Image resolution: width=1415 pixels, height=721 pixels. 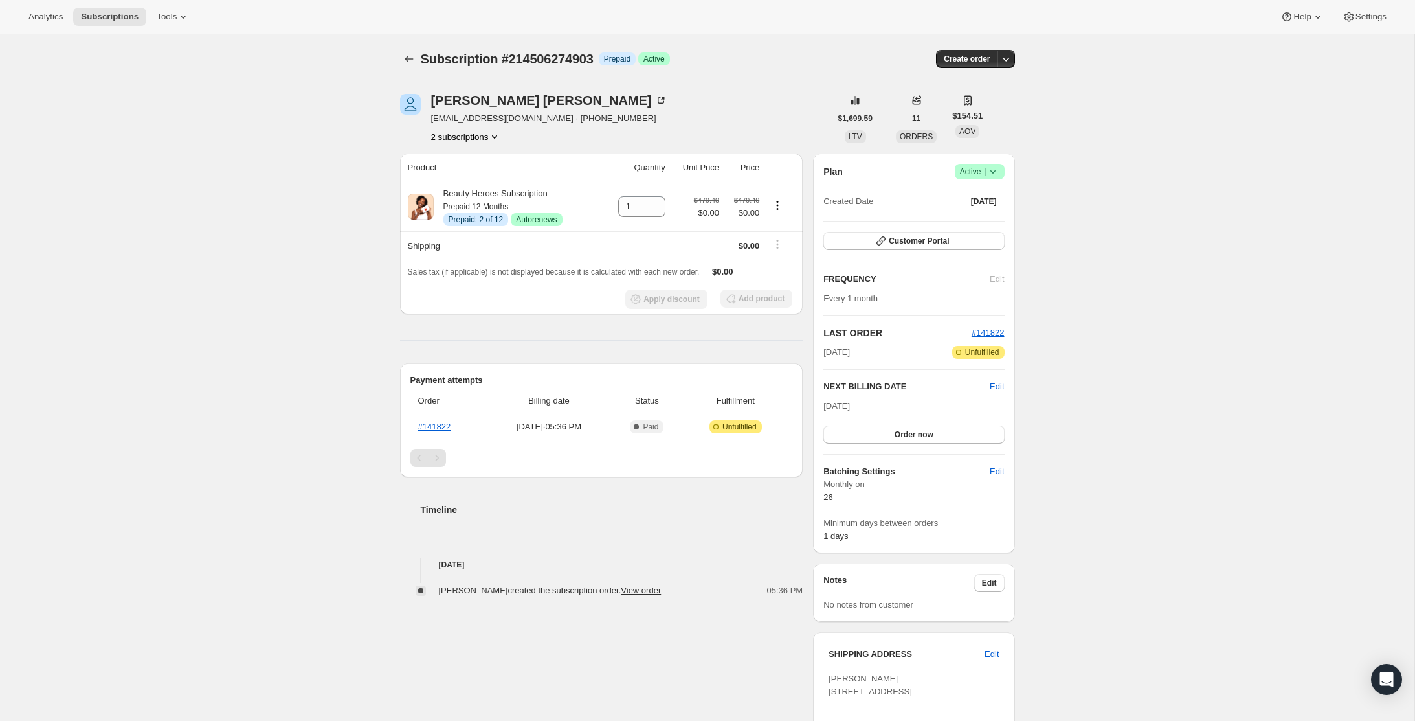 I want to click on th: Shipping, so click(x=501, y=245).